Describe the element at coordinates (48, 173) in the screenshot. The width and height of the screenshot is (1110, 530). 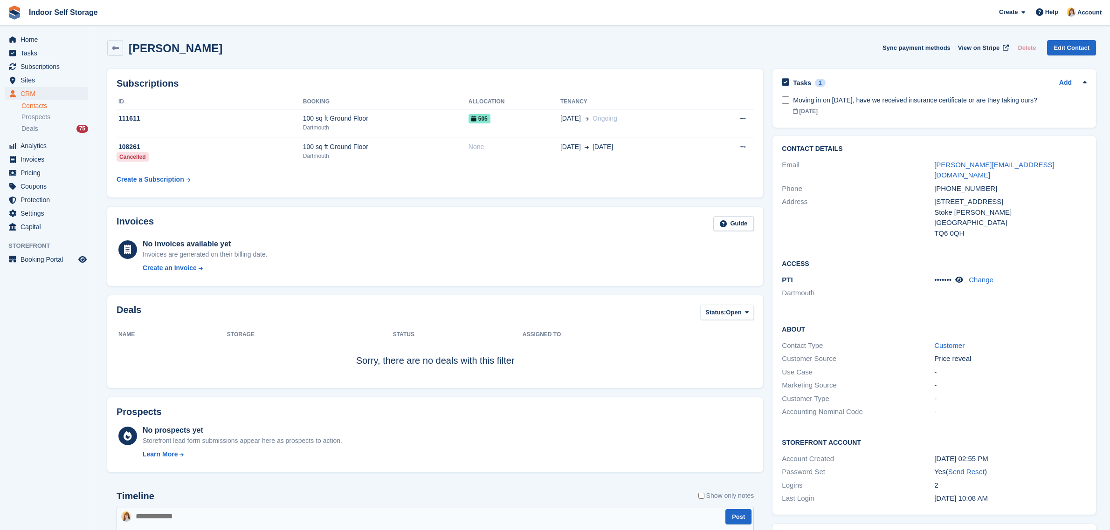
I see `span: Pricing` at that location.